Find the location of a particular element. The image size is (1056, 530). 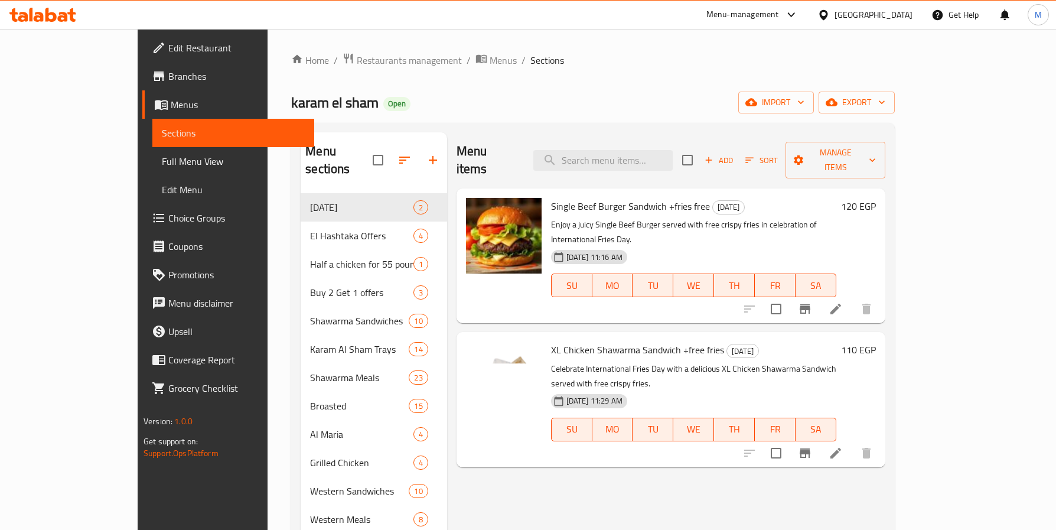

button: export is located at coordinates (856, 102).